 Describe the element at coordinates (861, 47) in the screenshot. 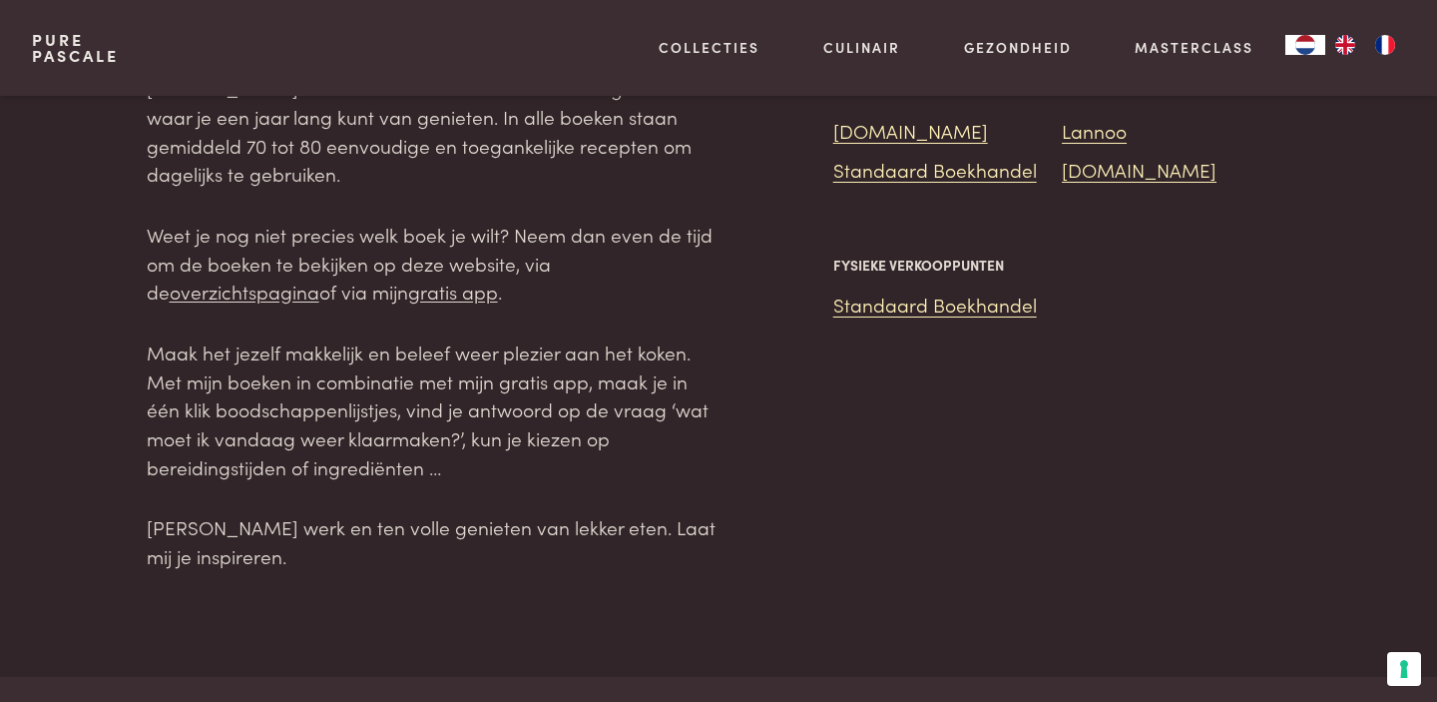

I see `a: Culinair` at that location.